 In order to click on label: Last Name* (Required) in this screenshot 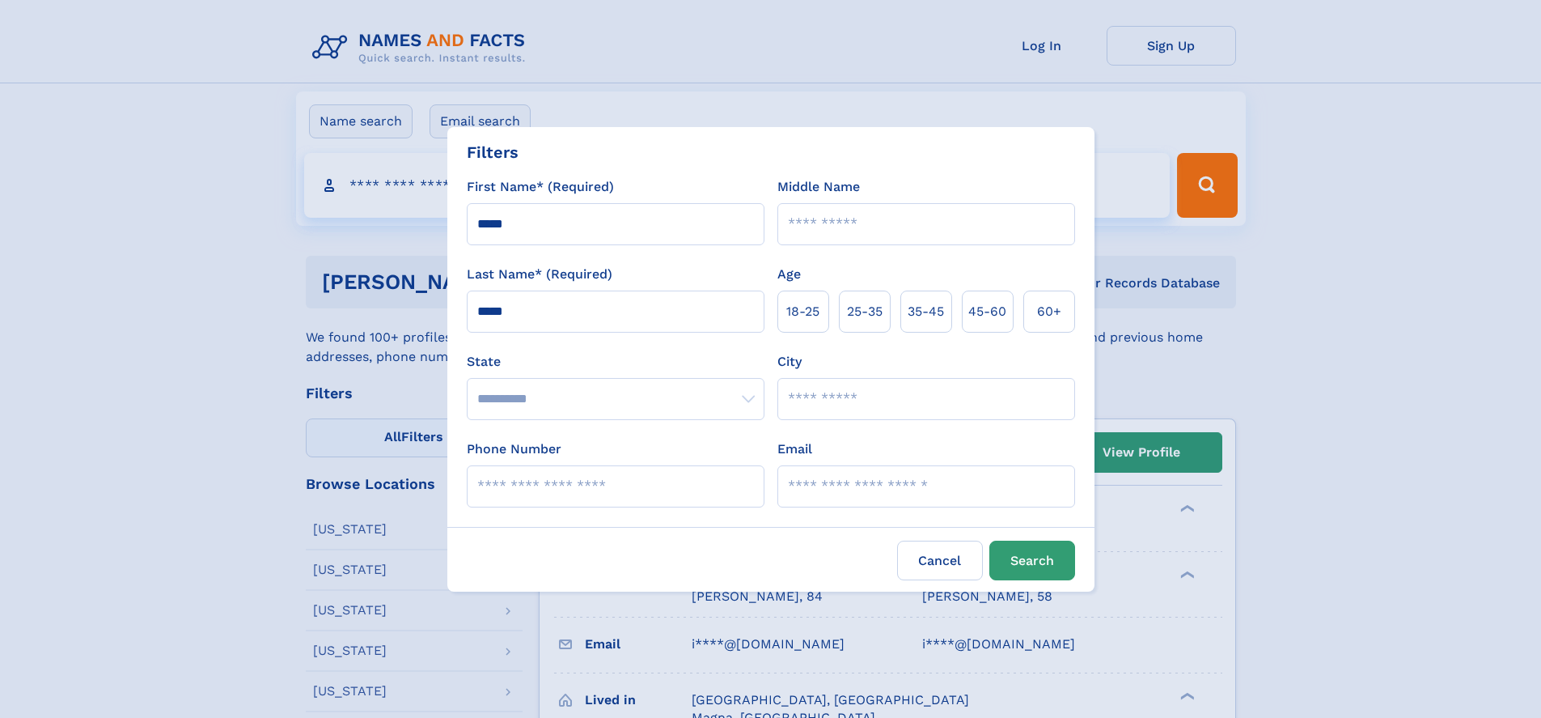, I will do `click(540, 274)`.